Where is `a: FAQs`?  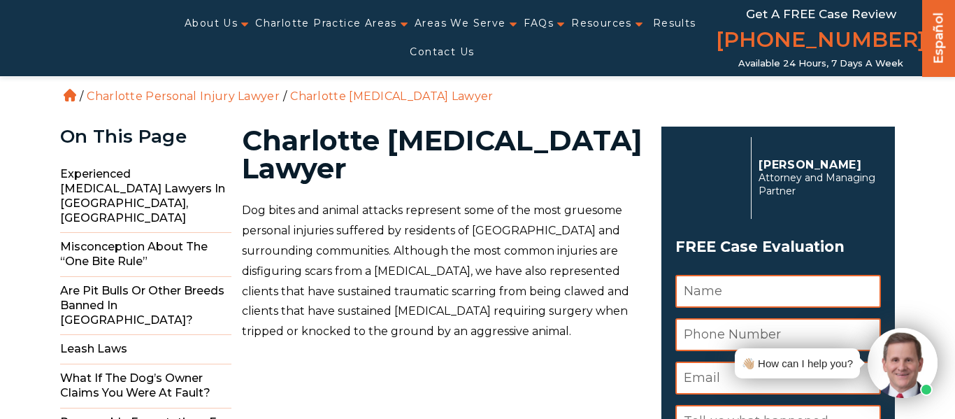
a: FAQs is located at coordinates (539, 23).